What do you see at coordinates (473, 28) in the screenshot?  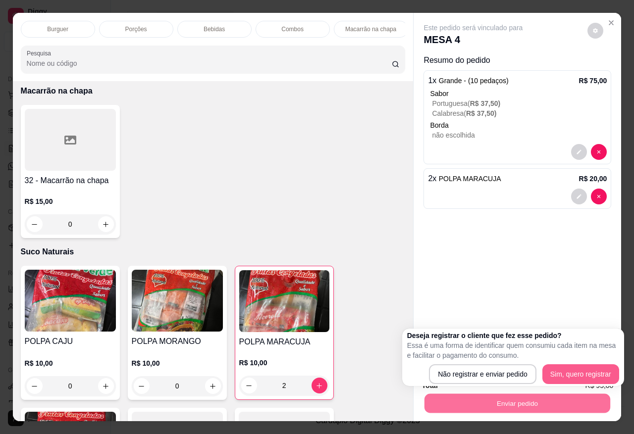 I see `p: Este pedido será vinculado para` at bounding box center [473, 28].